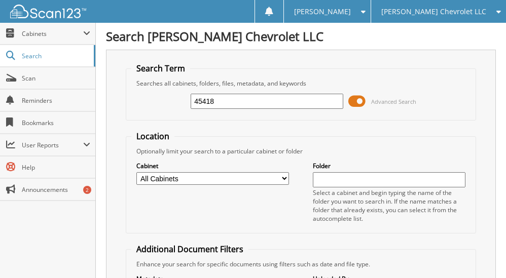 This screenshot has width=506, height=278. I want to click on div: Select a cabinet and begin typing the name of the folder you want to search in. If the name match..., so click(389, 206).